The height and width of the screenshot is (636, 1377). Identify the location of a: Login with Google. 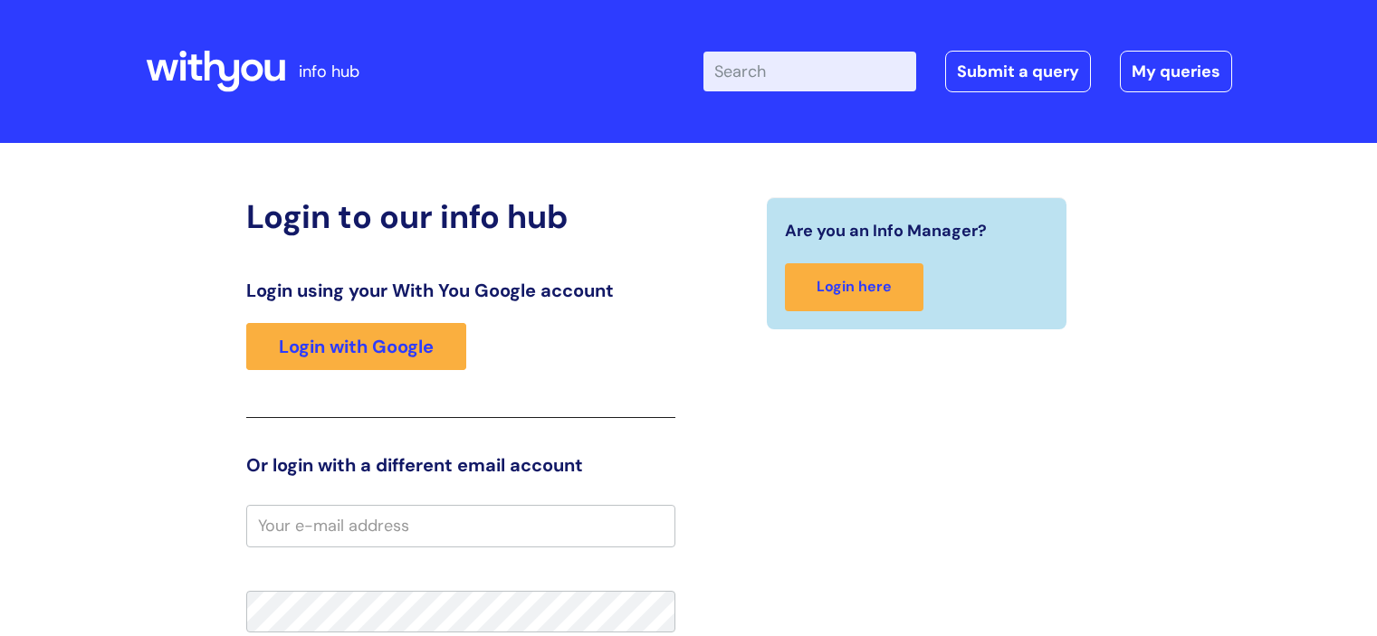
(356, 347).